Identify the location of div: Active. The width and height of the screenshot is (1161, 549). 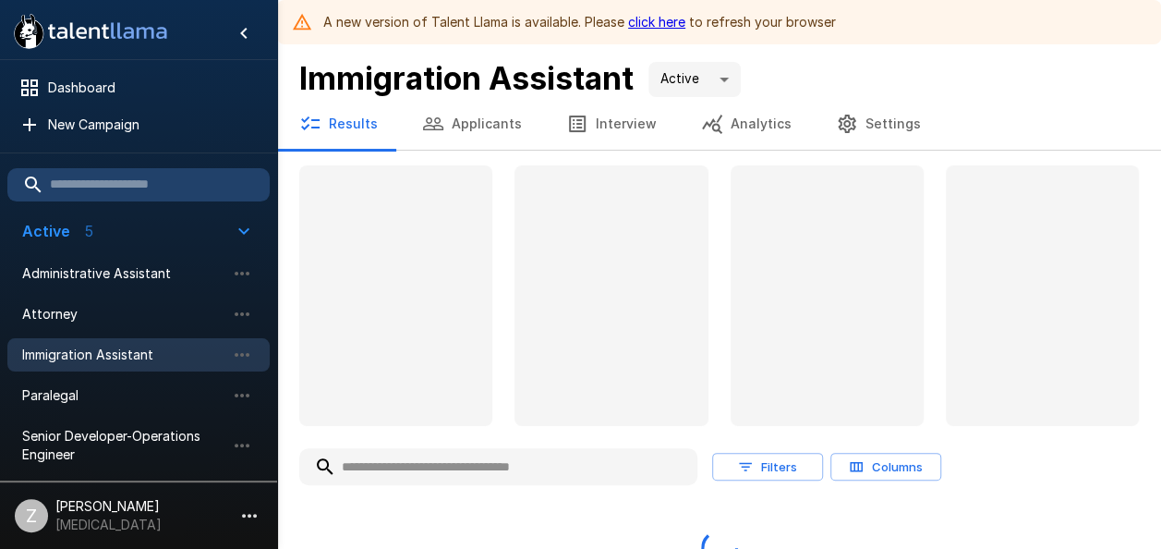
(695, 79).